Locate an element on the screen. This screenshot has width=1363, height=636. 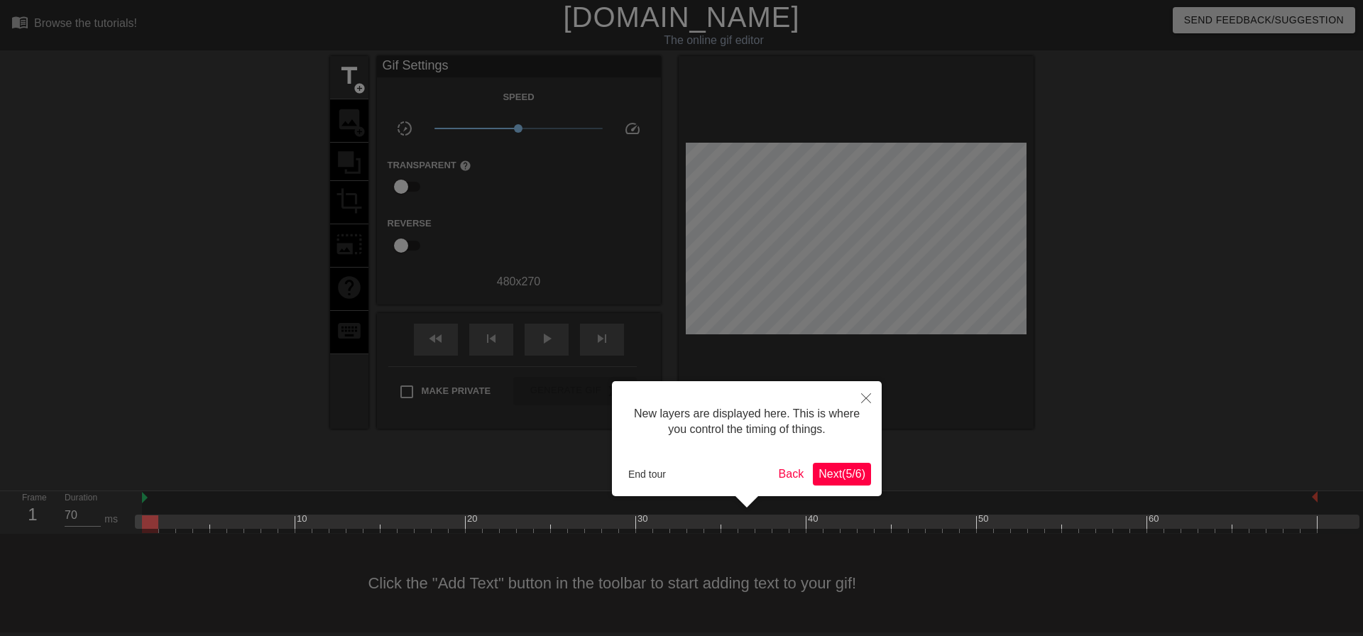
button: Next is located at coordinates (842, 474).